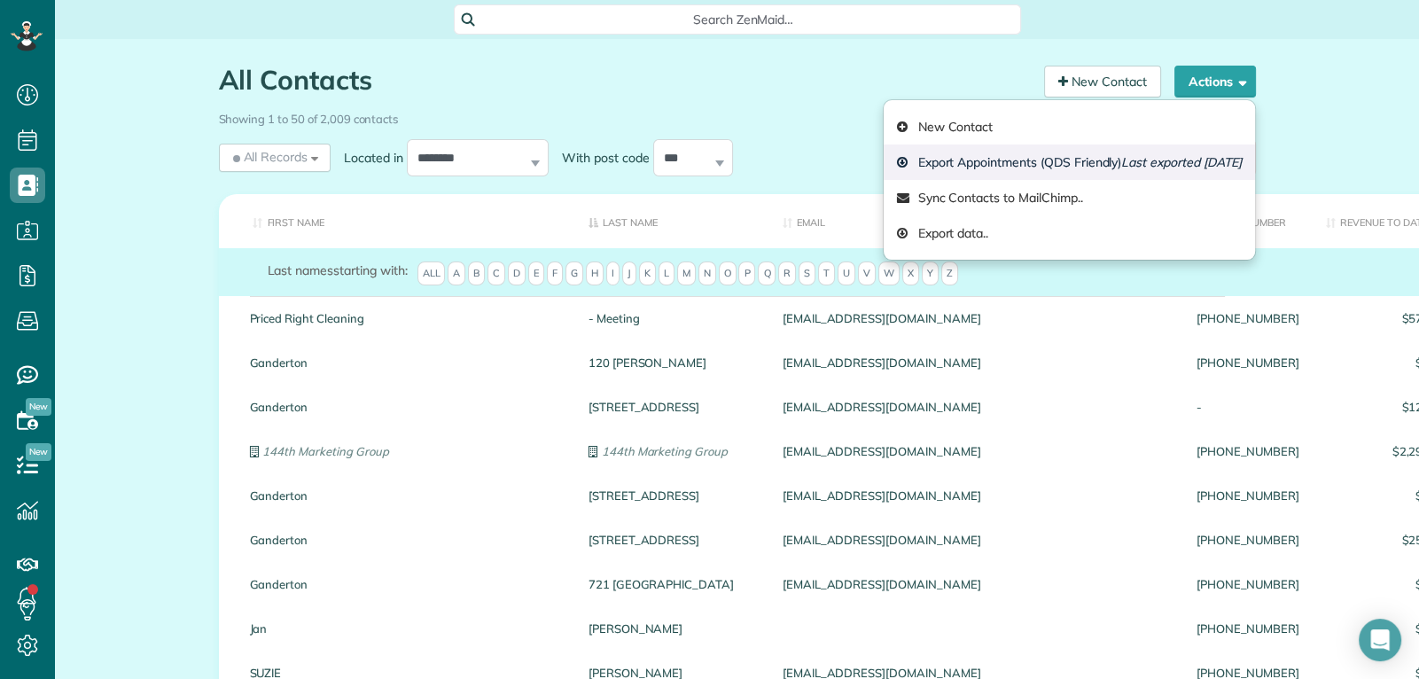  Describe the element at coordinates (826, 274) in the screenshot. I see `span: T` at that location.